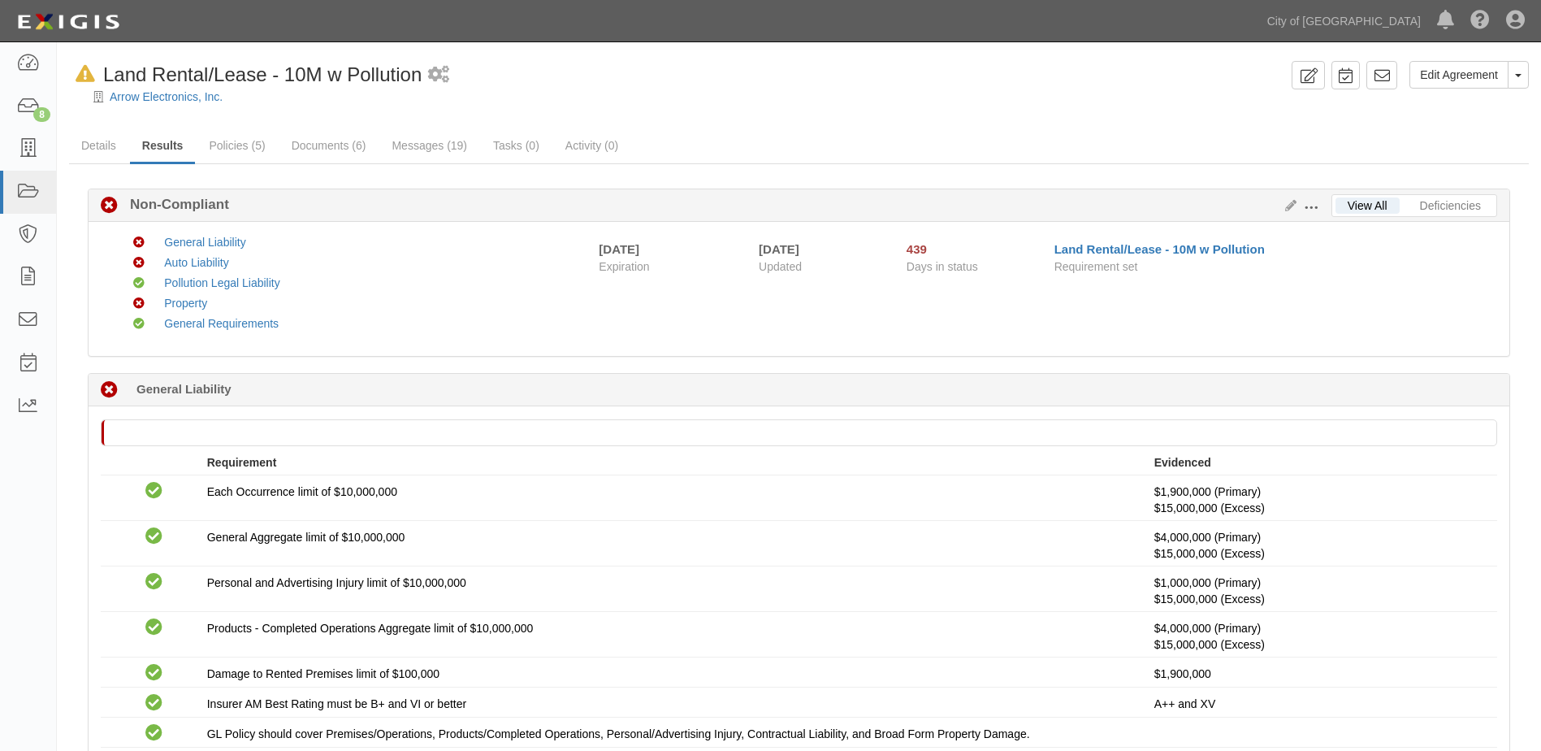  Describe the element at coordinates (162, 146) in the screenshot. I see `a: Results` at that location.